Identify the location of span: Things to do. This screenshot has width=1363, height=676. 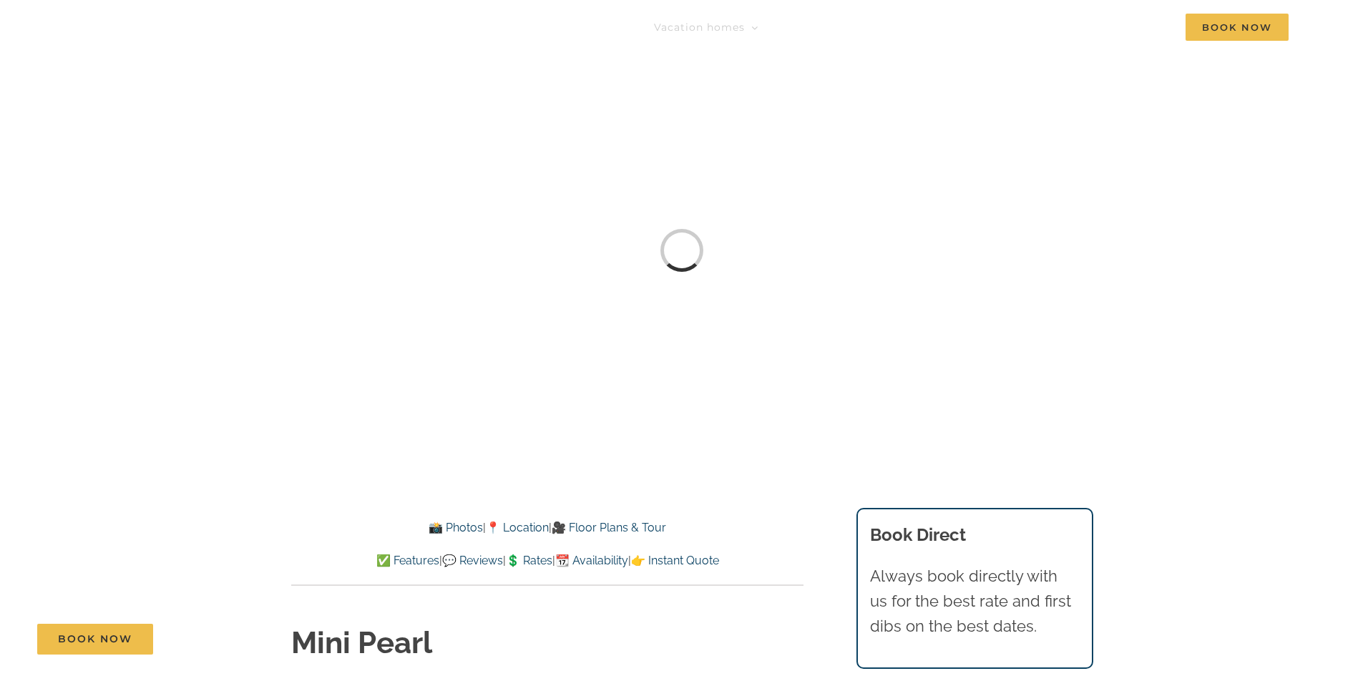
(826, 27).